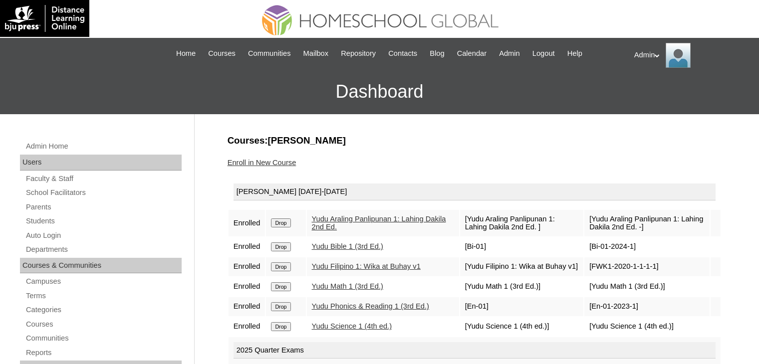 The image size is (759, 364). Describe the element at coordinates (44, 18) in the screenshot. I see `img: logo-white.png` at that location.